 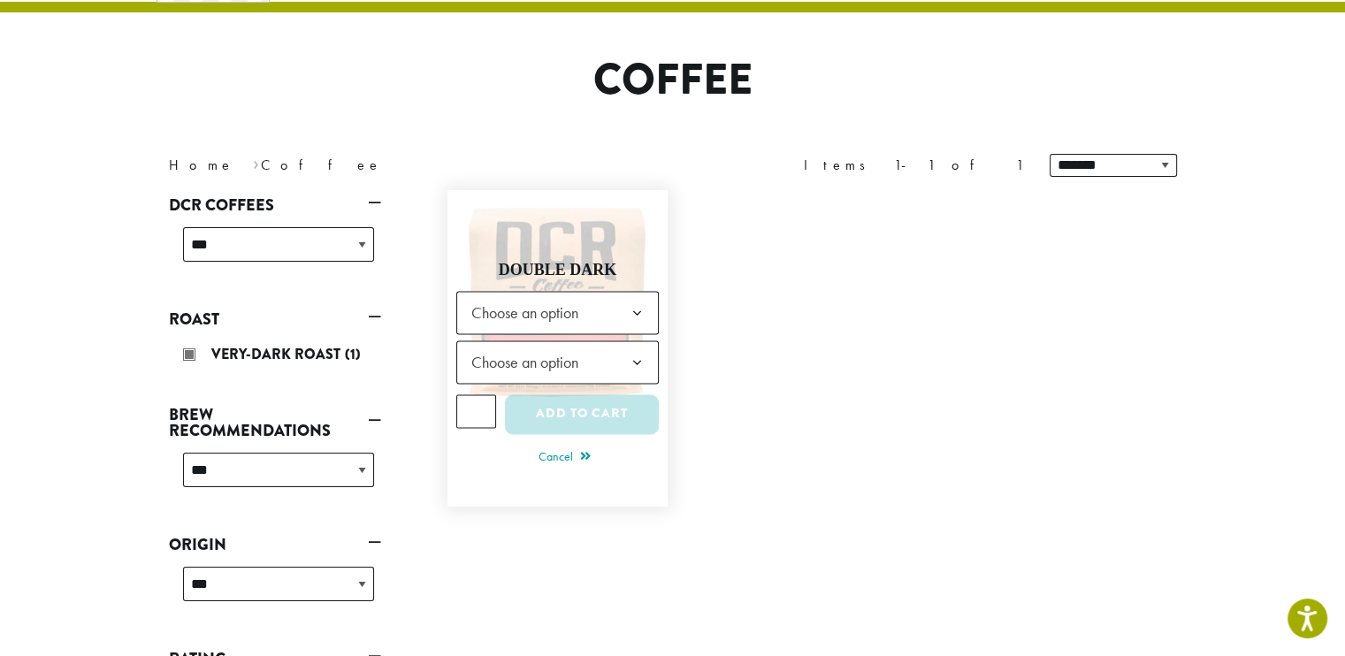 What do you see at coordinates (558, 349) in the screenshot?
I see `a: Rated 4.50 out of 5` at bounding box center [558, 349].